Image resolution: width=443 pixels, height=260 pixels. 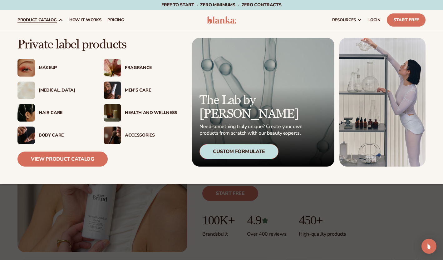 What do you see at coordinates (141, 68) in the screenshot?
I see `a: Pink blooming flower. Fragrance` at bounding box center [141, 68].